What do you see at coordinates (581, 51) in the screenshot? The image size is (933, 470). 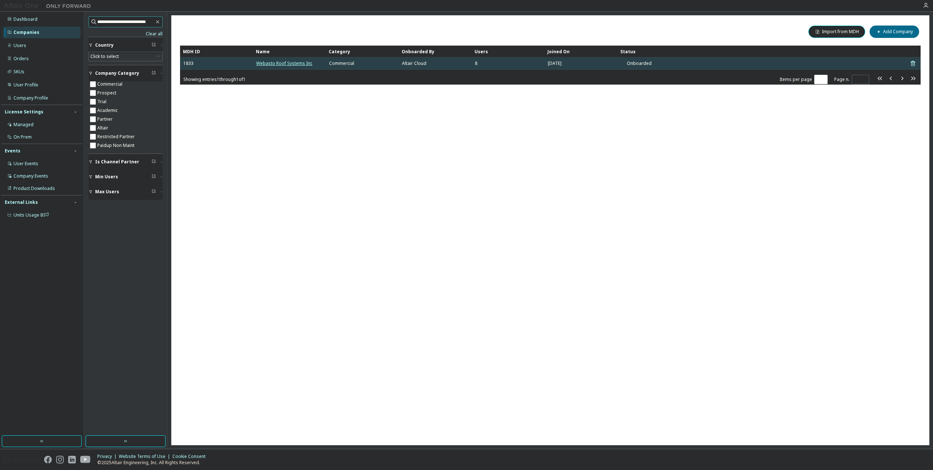 I see `div: Joined On` at bounding box center [581, 51].